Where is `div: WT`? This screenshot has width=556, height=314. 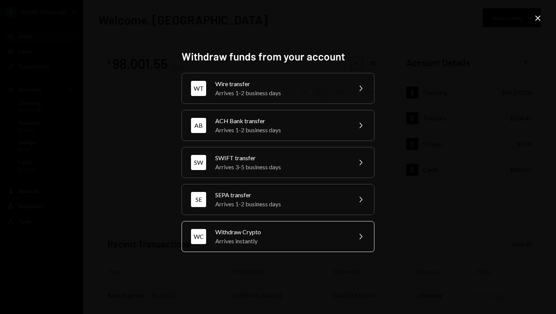
div: WT is located at coordinates (199, 89).